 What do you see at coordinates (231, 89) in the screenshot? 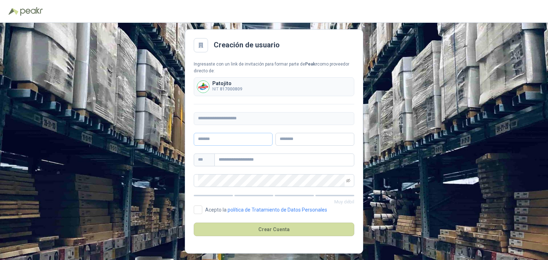
I see `b: 817000809` at bounding box center [231, 89].